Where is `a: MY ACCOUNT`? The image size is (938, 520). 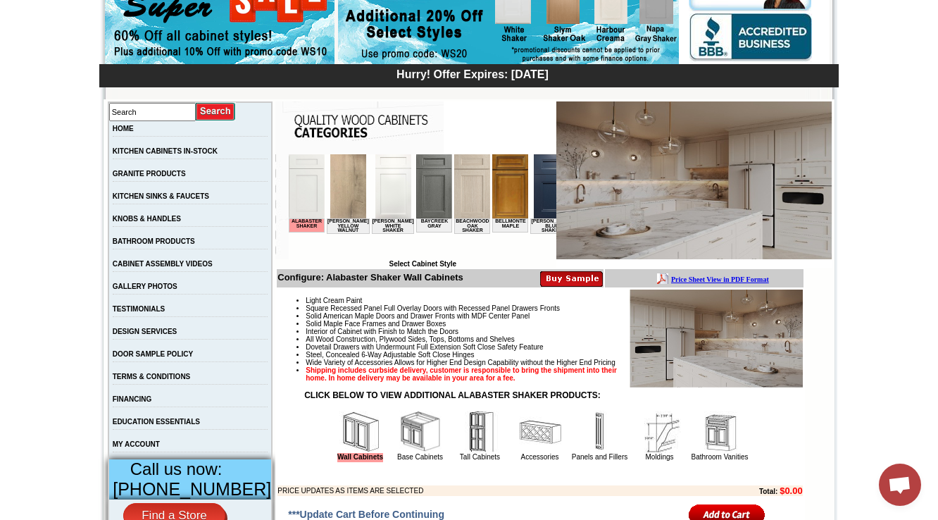
a: MY ACCOUNT is located at coordinates (136, 444).